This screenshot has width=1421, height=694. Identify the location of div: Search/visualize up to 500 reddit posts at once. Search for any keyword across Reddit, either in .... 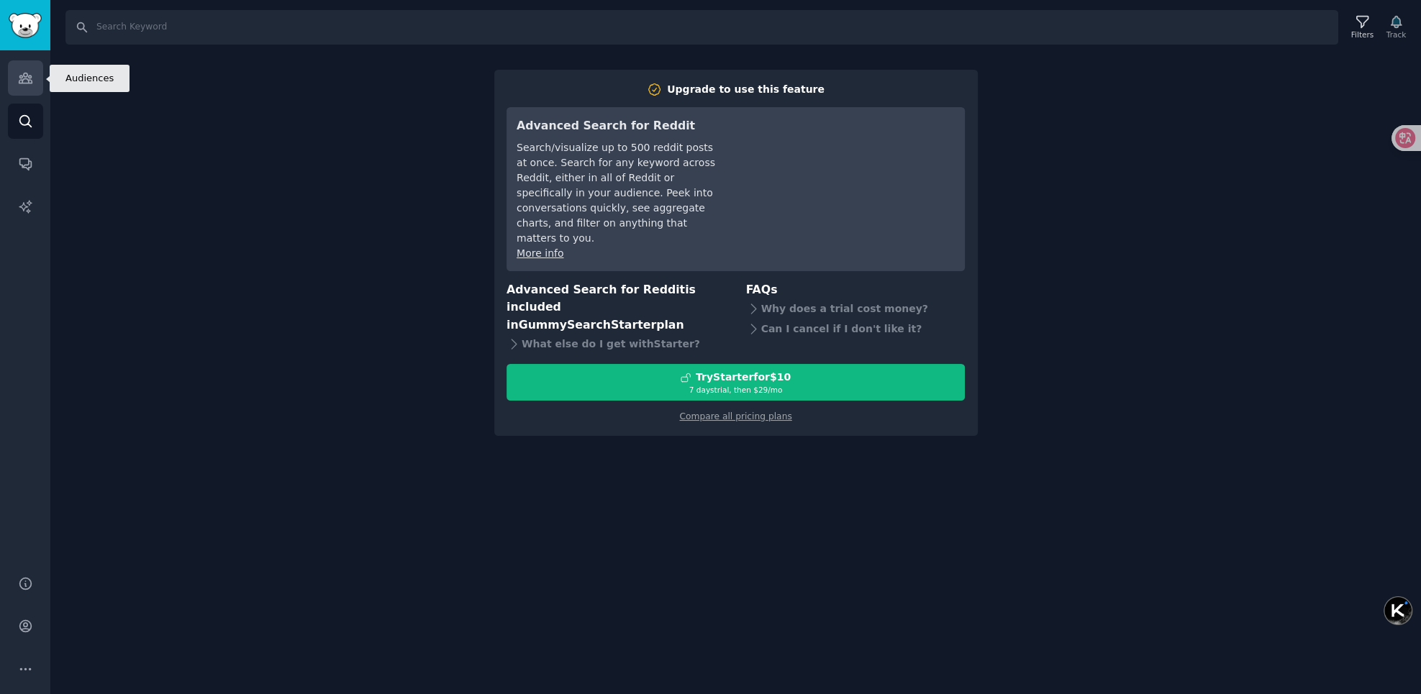
(617, 193).